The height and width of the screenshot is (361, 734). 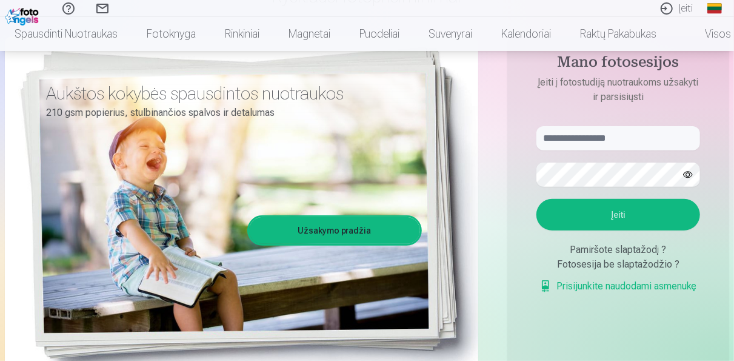 I want to click on button: Įeiti, so click(x=618, y=215).